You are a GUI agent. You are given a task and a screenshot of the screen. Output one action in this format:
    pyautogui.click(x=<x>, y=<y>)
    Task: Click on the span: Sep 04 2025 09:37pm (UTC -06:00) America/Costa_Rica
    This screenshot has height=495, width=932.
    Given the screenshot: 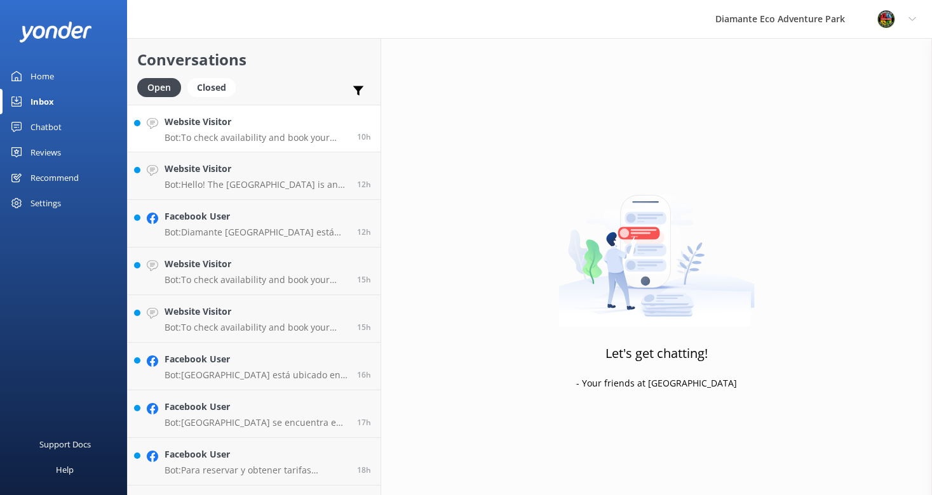 What is the action you would take?
    pyautogui.click(x=364, y=137)
    